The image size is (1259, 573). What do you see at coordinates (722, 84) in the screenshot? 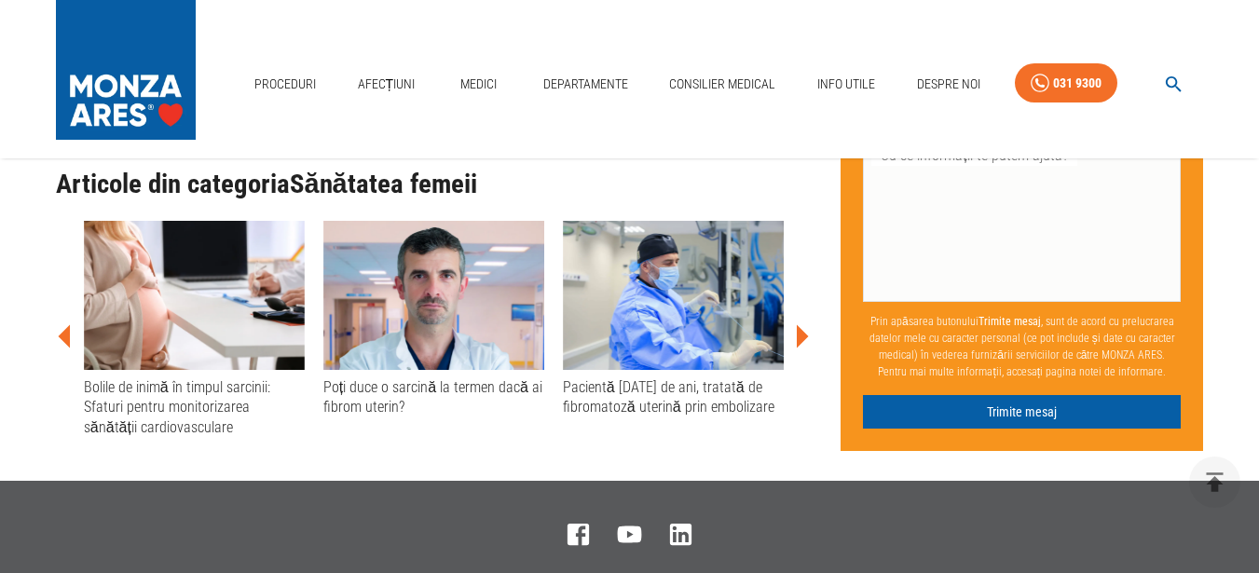
I see `a: Consilier Medical` at bounding box center [722, 84].